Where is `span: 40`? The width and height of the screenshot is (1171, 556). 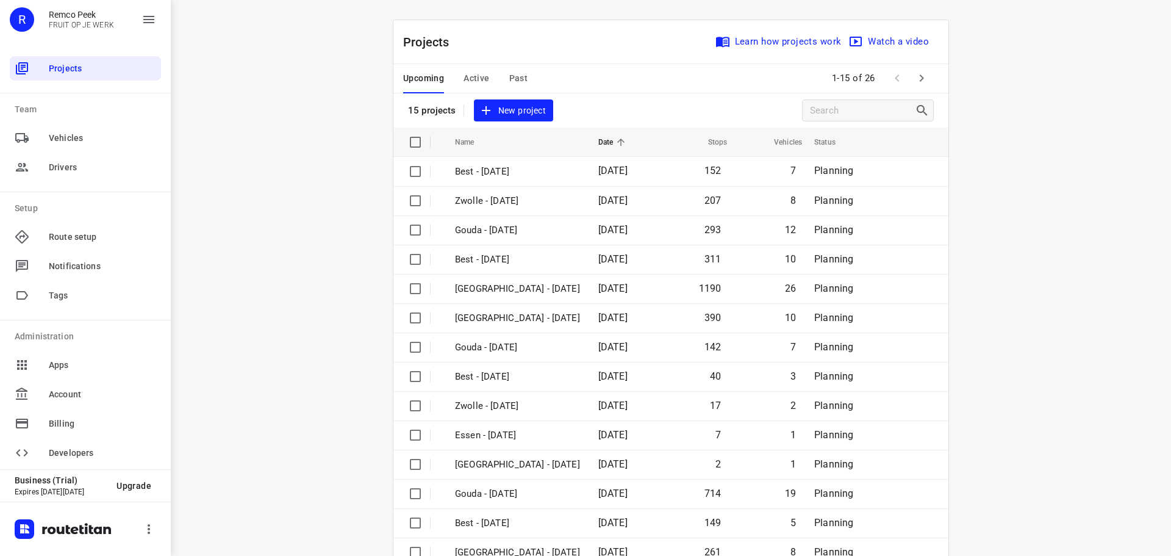
span: 40 is located at coordinates (716, 376).